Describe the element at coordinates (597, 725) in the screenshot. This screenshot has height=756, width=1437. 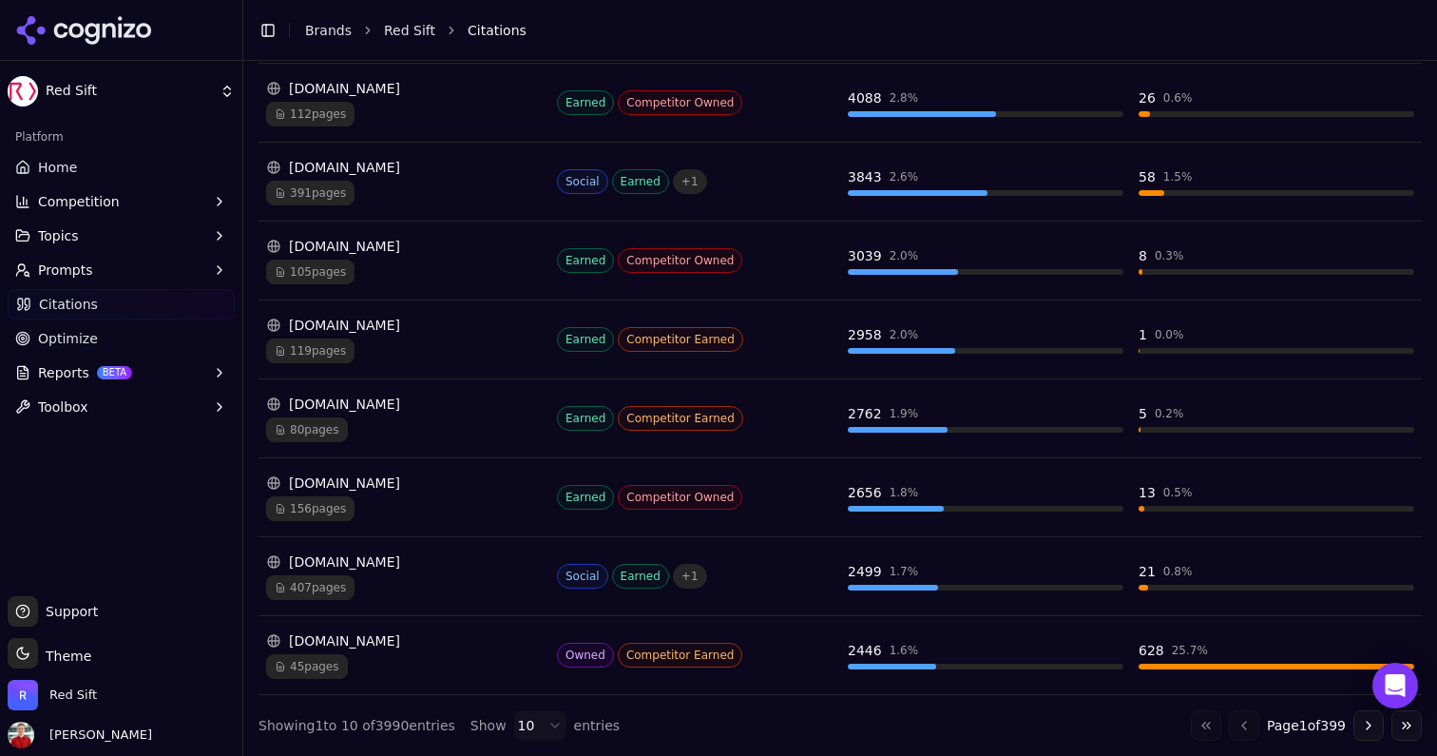
I see `span: entries` at that location.